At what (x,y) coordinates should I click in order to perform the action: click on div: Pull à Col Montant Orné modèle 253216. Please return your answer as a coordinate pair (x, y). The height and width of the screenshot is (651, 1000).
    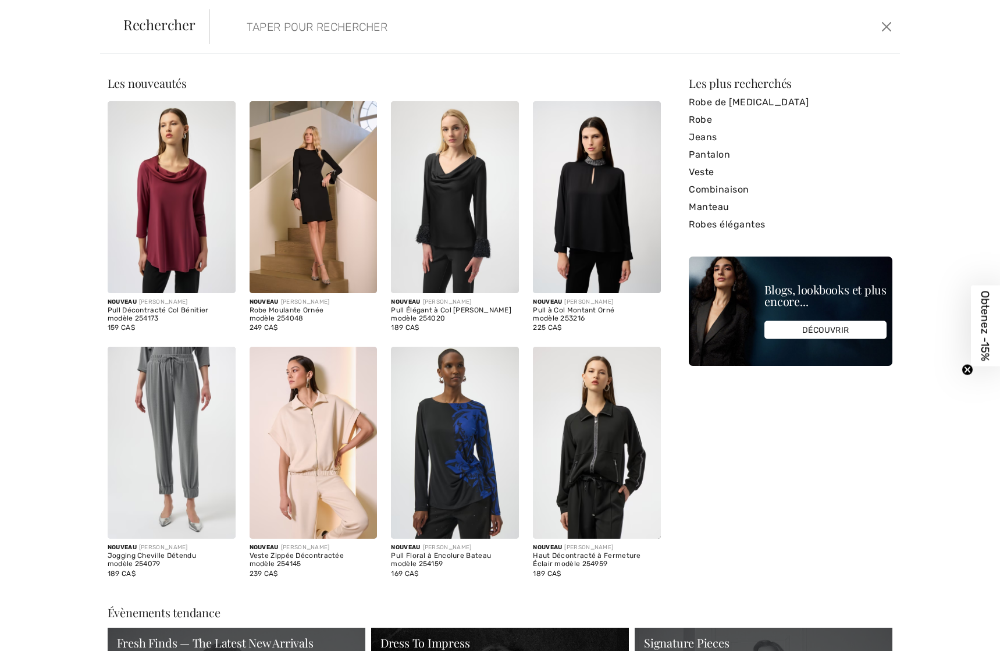
    Looking at the image, I should click on (597, 315).